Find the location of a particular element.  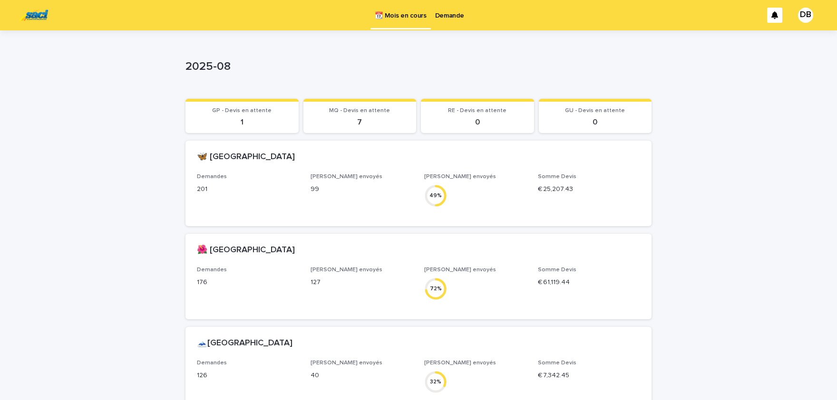

p: 127 is located at coordinates (361, 282).